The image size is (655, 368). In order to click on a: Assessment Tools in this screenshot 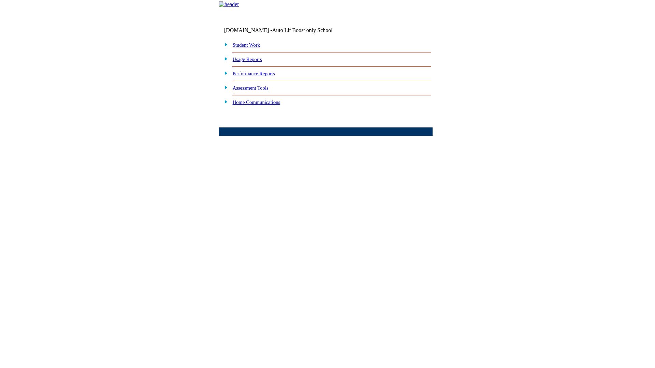, I will do `click(250, 88)`.